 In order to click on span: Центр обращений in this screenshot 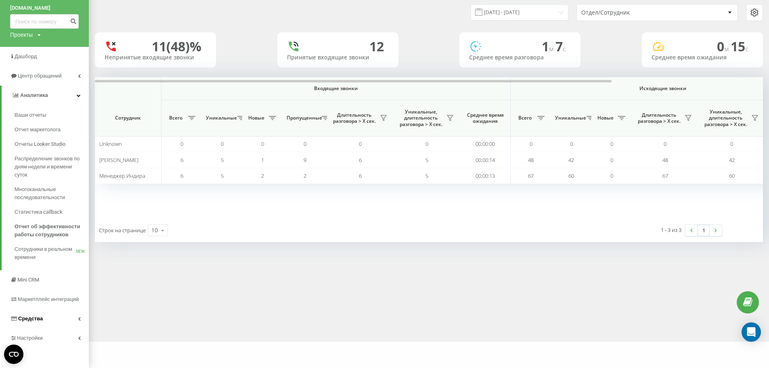, I will do `click(40, 76)`.